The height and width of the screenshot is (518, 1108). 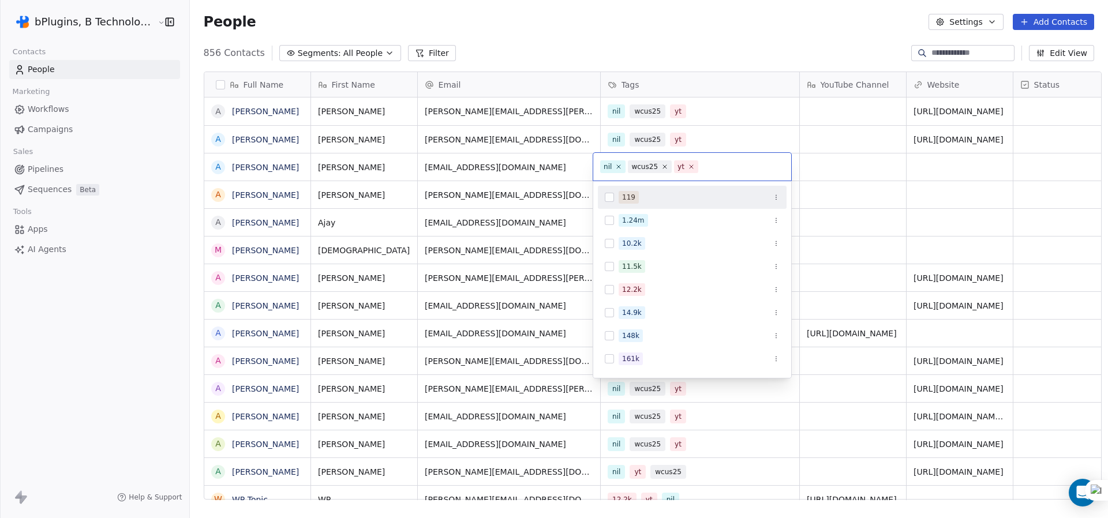 What do you see at coordinates (608, 167) in the screenshot?
I see `div: nil` at bounding box center [608, 167].